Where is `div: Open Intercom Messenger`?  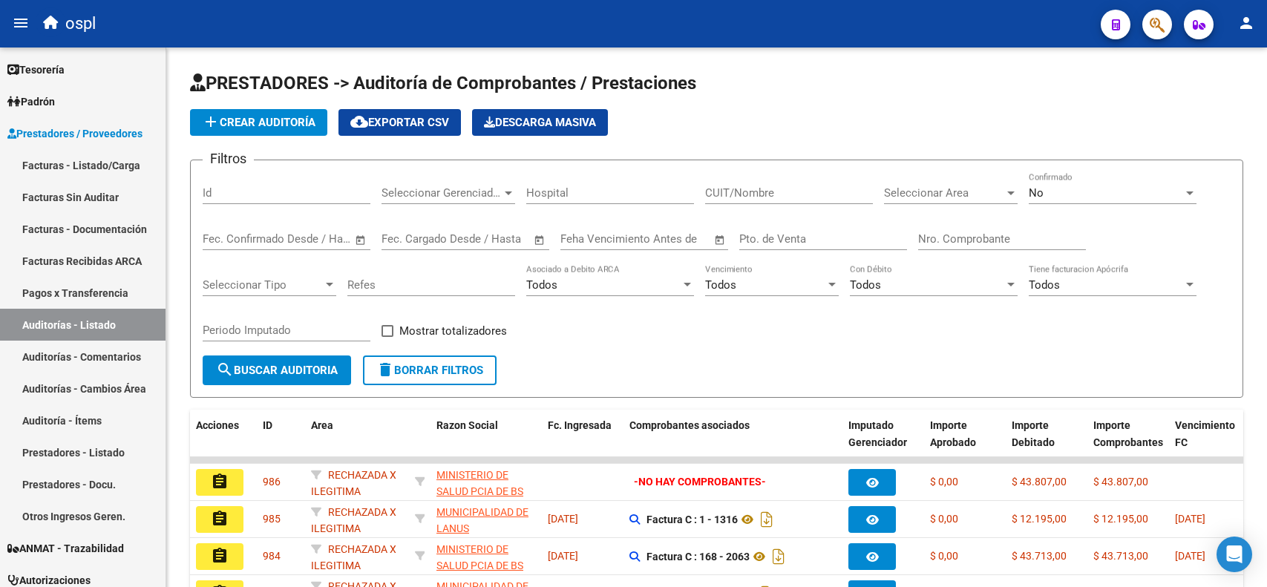 div: Open Intercom Messenger is located at coordinates (1234, 554).